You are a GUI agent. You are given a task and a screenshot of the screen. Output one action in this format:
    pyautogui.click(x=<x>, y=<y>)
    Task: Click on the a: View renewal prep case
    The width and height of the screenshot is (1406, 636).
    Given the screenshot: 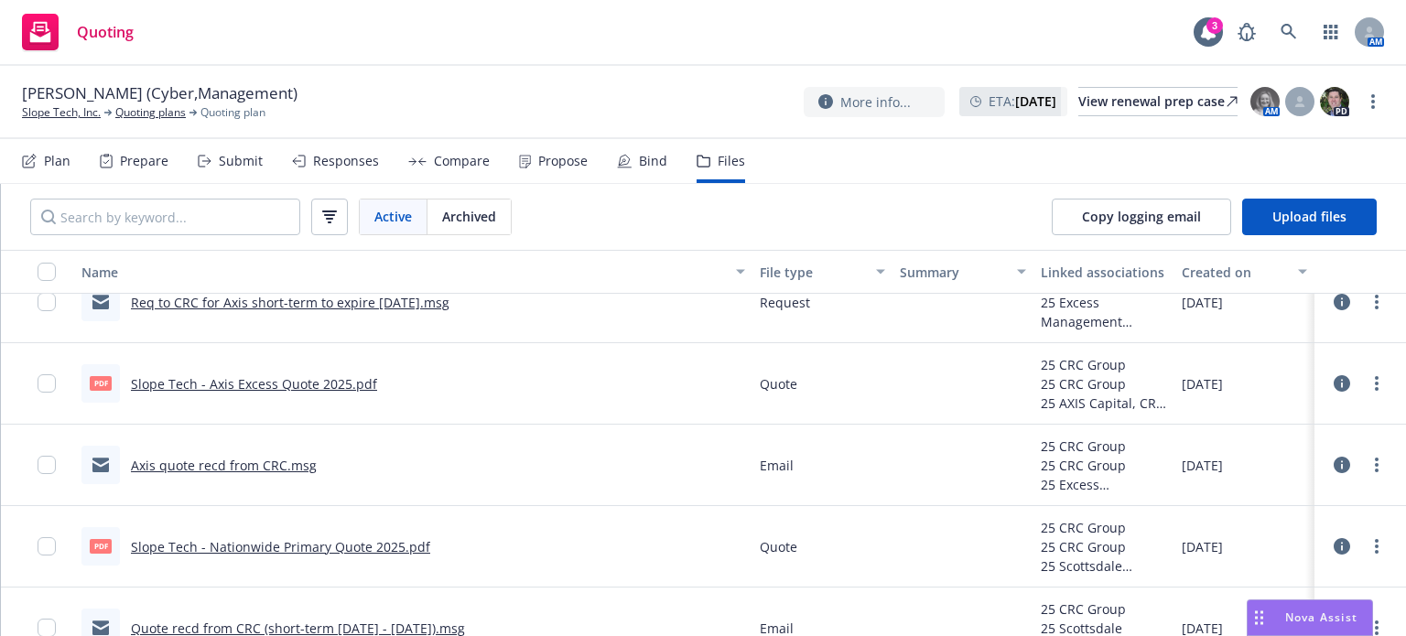 What is the action you would take?
    pyautogui.click(x=1158, y=102)
    